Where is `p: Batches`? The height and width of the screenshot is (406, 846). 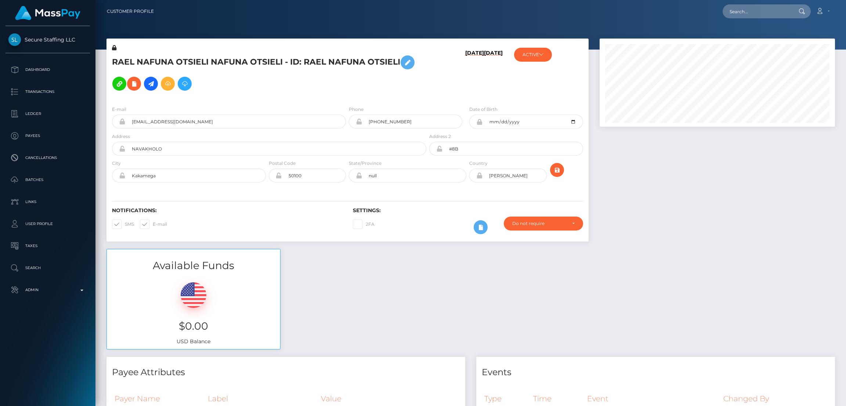
p: Batches is located at coordinates (48, 180).